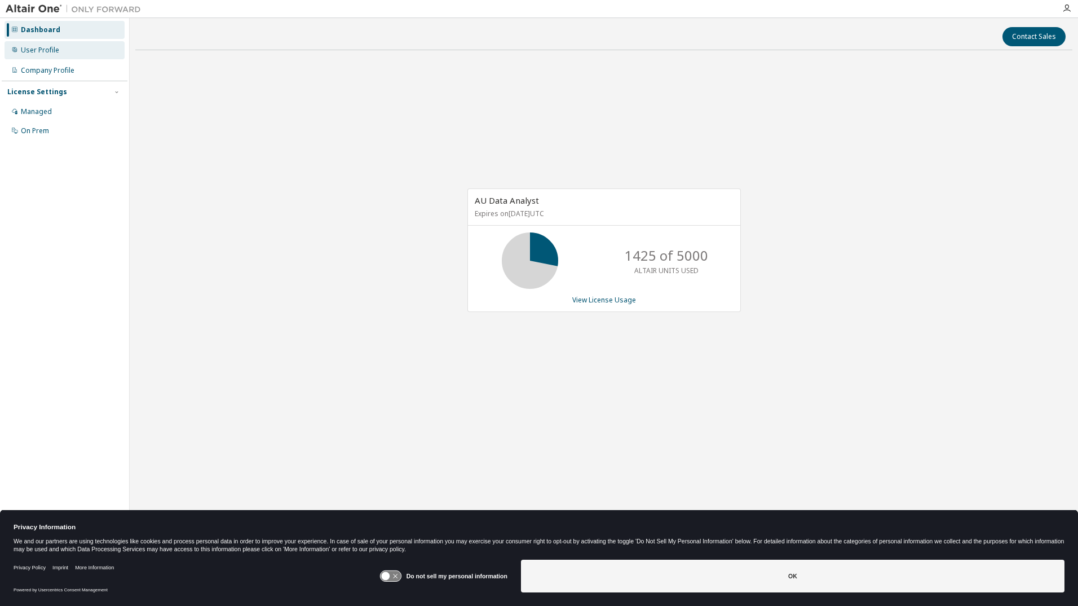 Image resolution: width=1078 pixels, height=606 pixels. What do you see at coordinates (40, 50) in the screenshot?
I see `div: User Profile` at bounding box center [40, 50].